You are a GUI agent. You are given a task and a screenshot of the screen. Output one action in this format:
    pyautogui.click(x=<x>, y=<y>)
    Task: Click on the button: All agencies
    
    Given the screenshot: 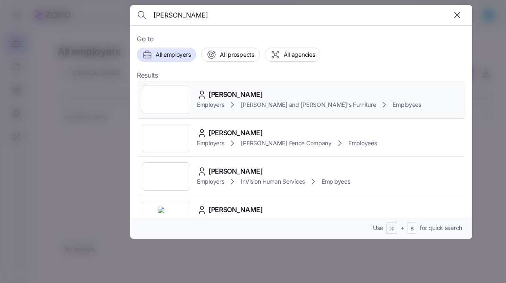 What is the action you would take?
    pyautogui.click(x=293, y=55)
    